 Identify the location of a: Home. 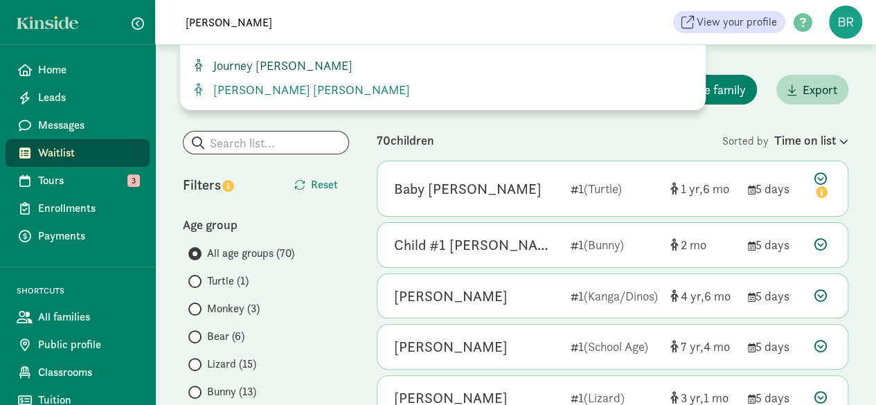
(78, 70).